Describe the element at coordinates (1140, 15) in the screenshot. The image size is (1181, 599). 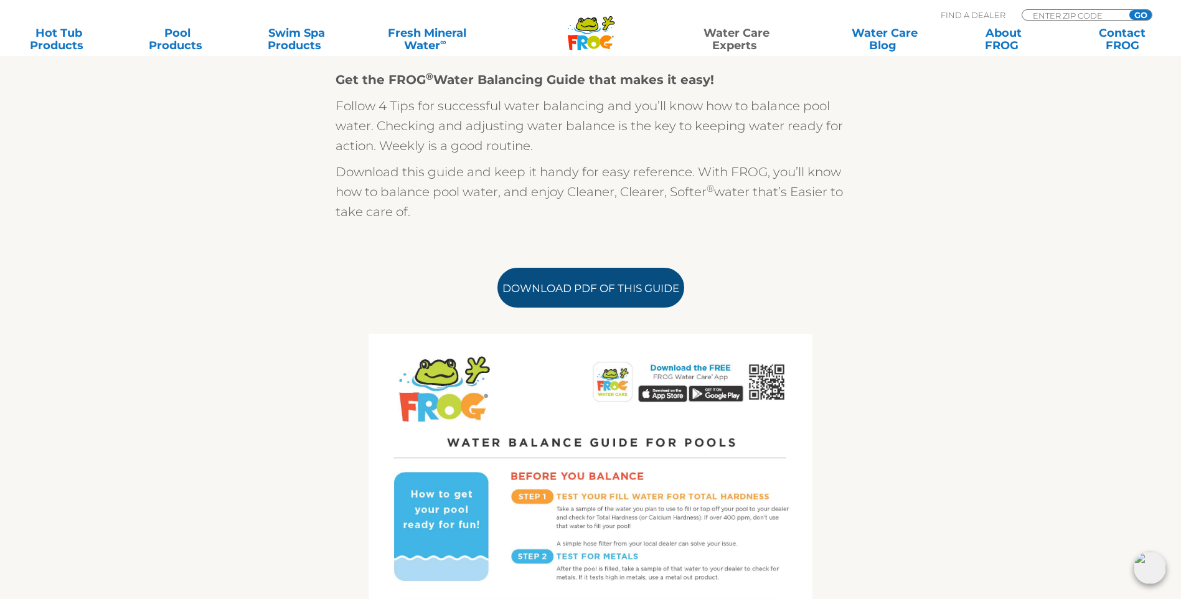
I see `input: GO` at that location.